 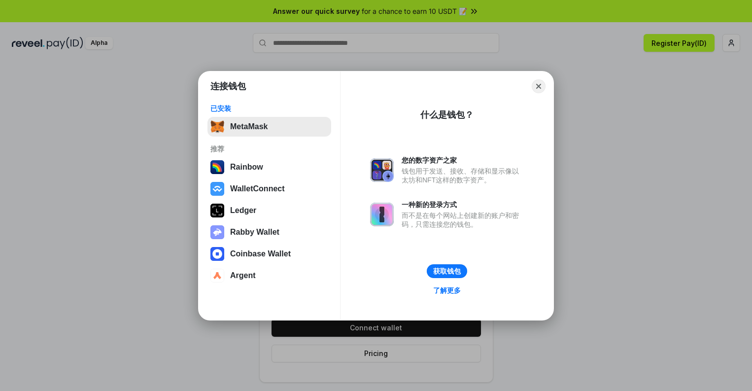 What do you see at coordinates (447, 115) in the screenshot?
I see `div: 什么是钱包？` at bounding box center [447, 115].